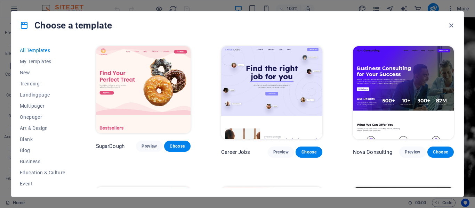 This screenshot has height=208, width=475. What do you see at coordinates (42, 139) in the screenshot?
I see `button: Blank` at bounding box center [42, 139].